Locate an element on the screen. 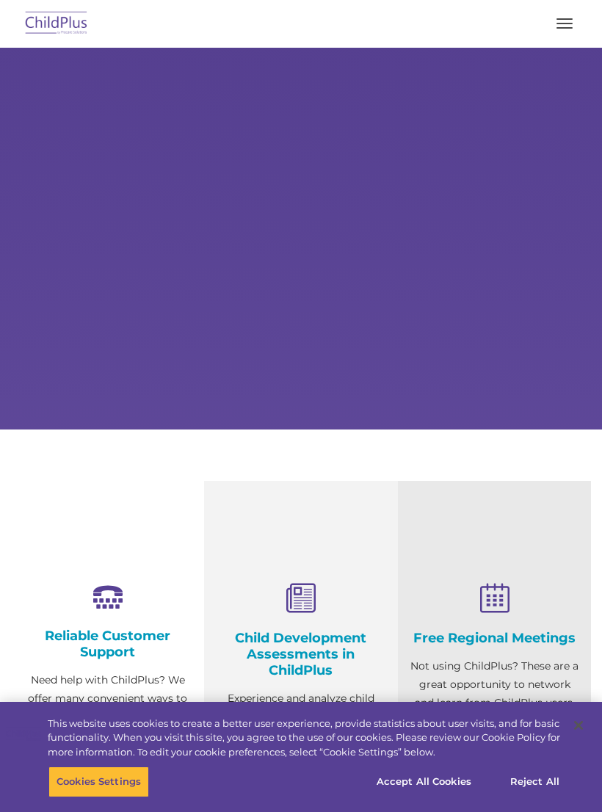  p: Experience and analyze child assessments and Head Start data management in one system with zero c... is located at coordinates (300, 745).